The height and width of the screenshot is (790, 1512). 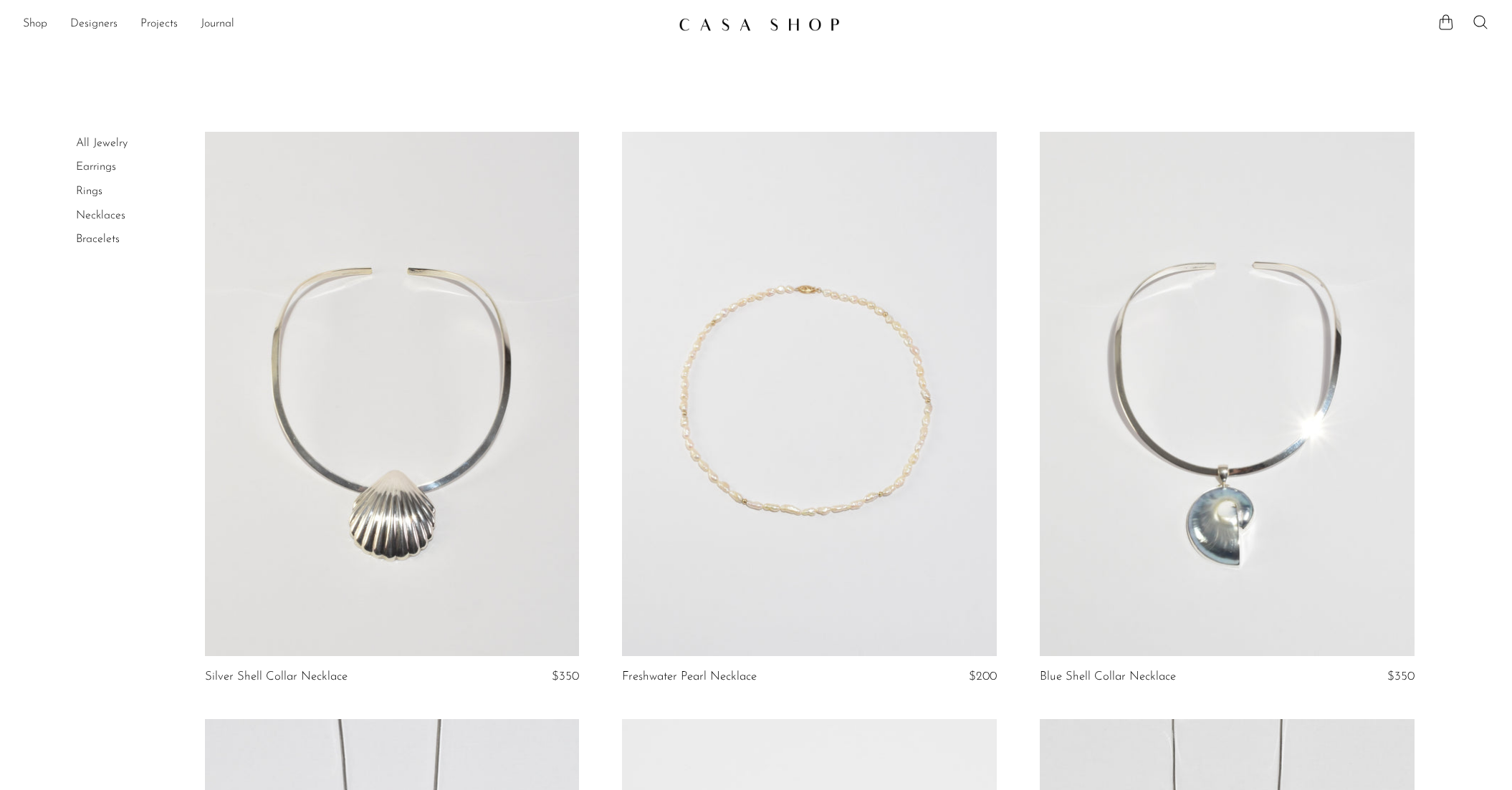 What do you see at coordinates (983, 676) in the screenshot?
I see `span: $200` at bounding box center [983, 676].